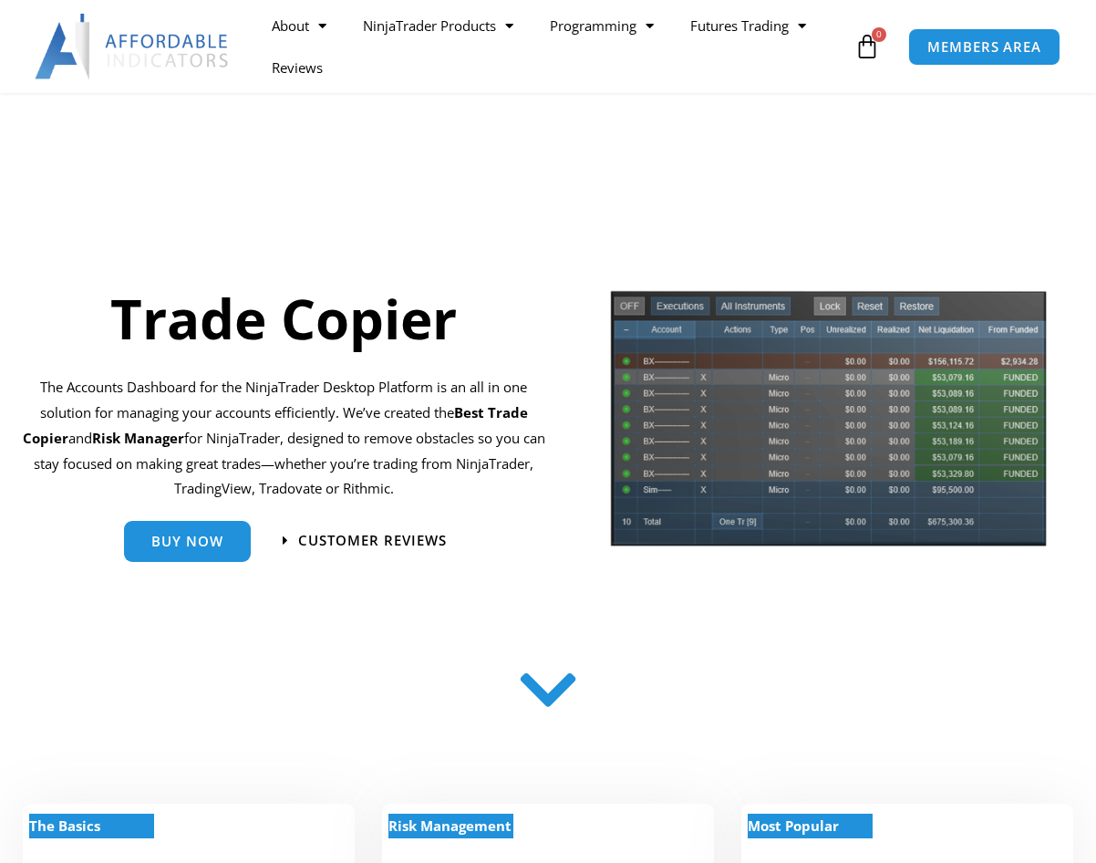 This screenshot has height=863, width=1096. What do you see at coordinates (284, 438) in the screenshot?
I see `p: The Accounts Dashboard for the NinjaTrader Desktop Platform is an all in one solution for managin...` at bounding box center [284, 438].